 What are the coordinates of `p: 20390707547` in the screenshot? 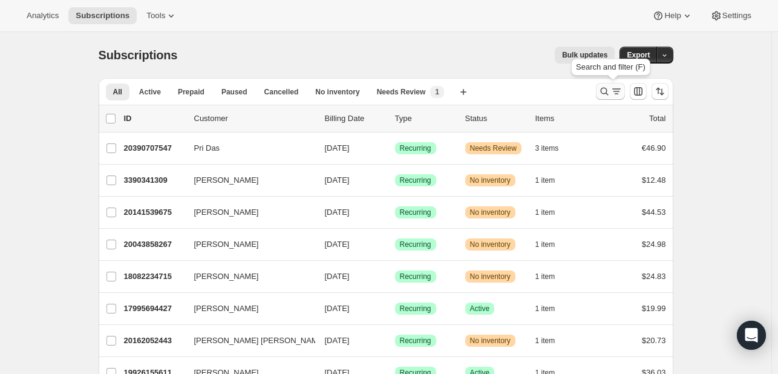 It's located at (154, 148).